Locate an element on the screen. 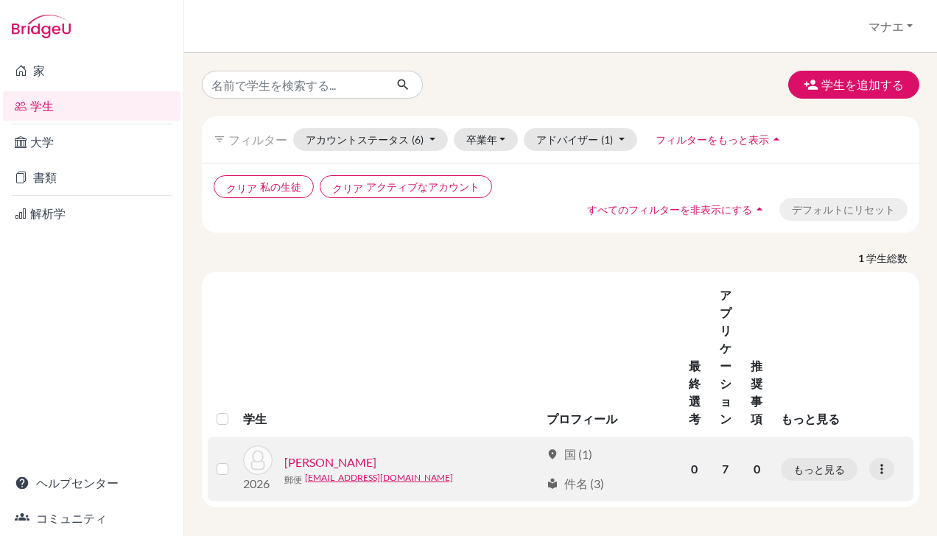 The height and width of the screenshot is (536, 937). th: 学生 is located at coordinates (390, 357).